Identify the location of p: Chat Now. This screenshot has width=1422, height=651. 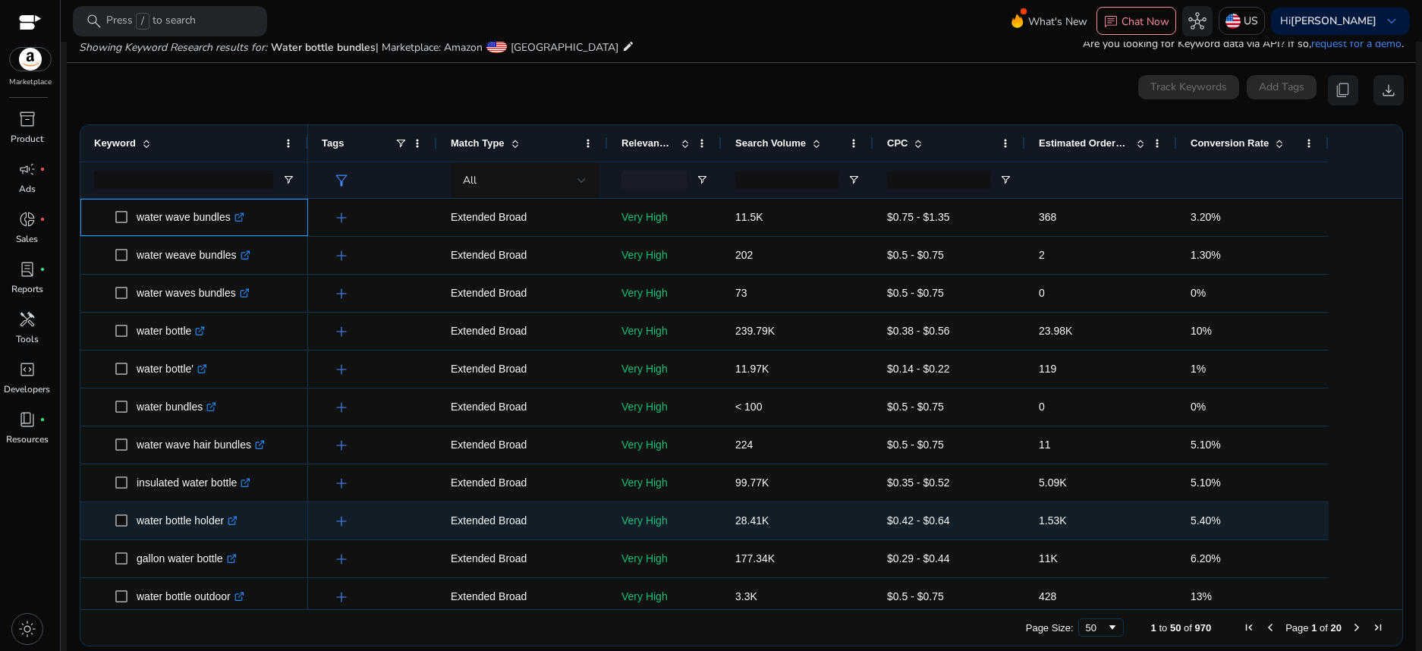
(1145, 21).